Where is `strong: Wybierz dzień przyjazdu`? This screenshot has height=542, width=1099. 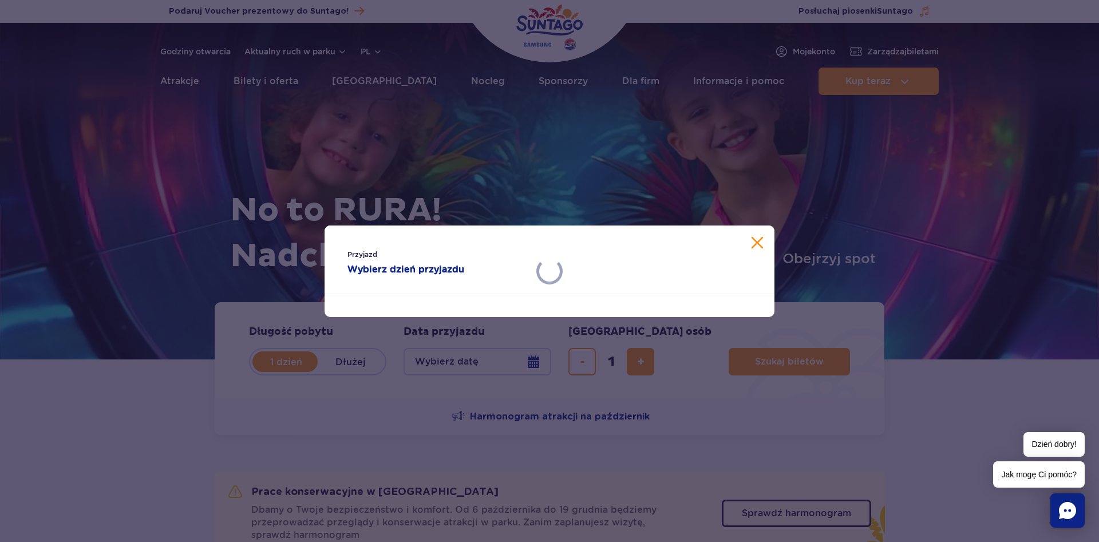
strong: Wybierz dzień przyjazdu is located at coordinates (437, 269).